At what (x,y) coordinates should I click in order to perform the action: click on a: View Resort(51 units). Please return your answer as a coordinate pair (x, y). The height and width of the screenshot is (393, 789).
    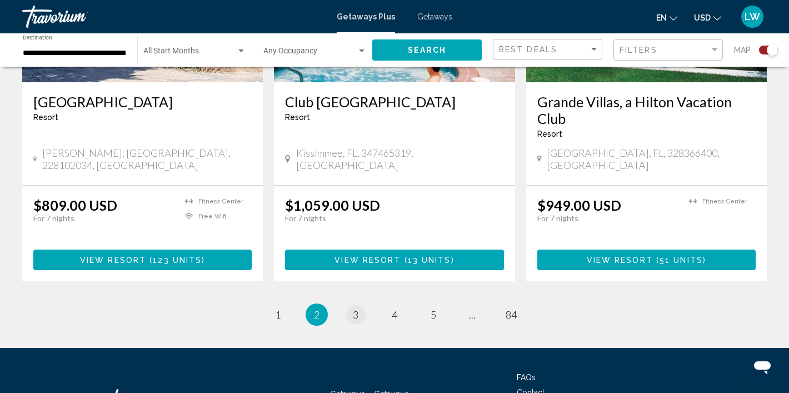
    Looking at the image, I should click on (646, 259).